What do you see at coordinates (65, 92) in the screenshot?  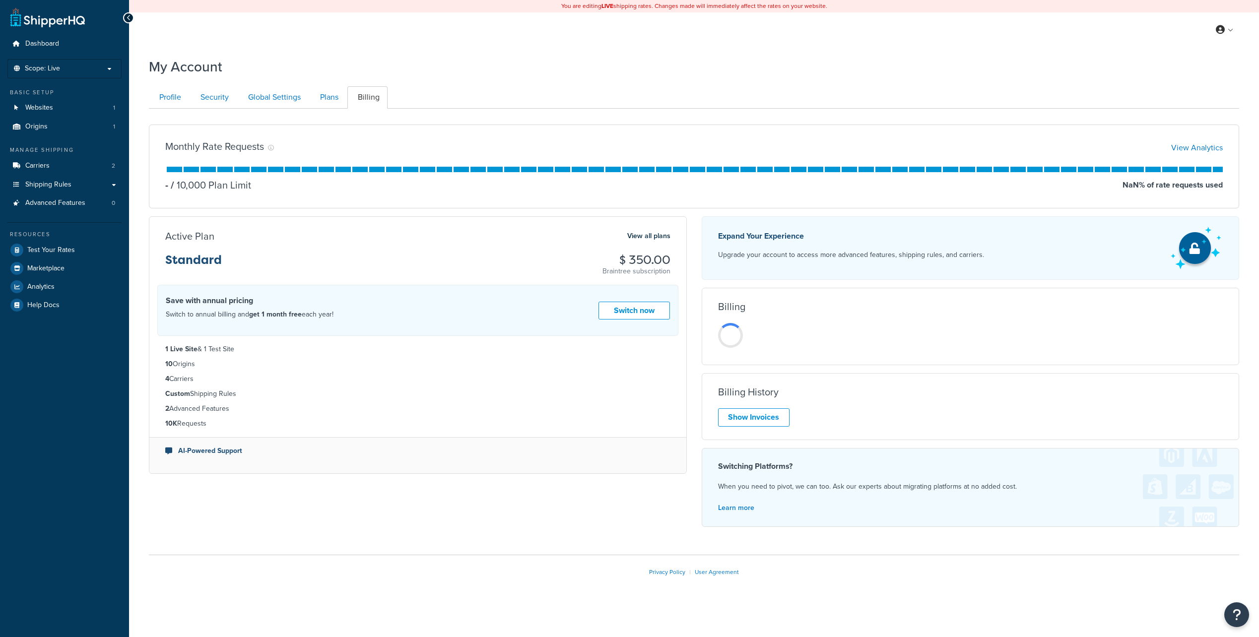 I see `div: Basic Setup` at bounding box center [65, 92].